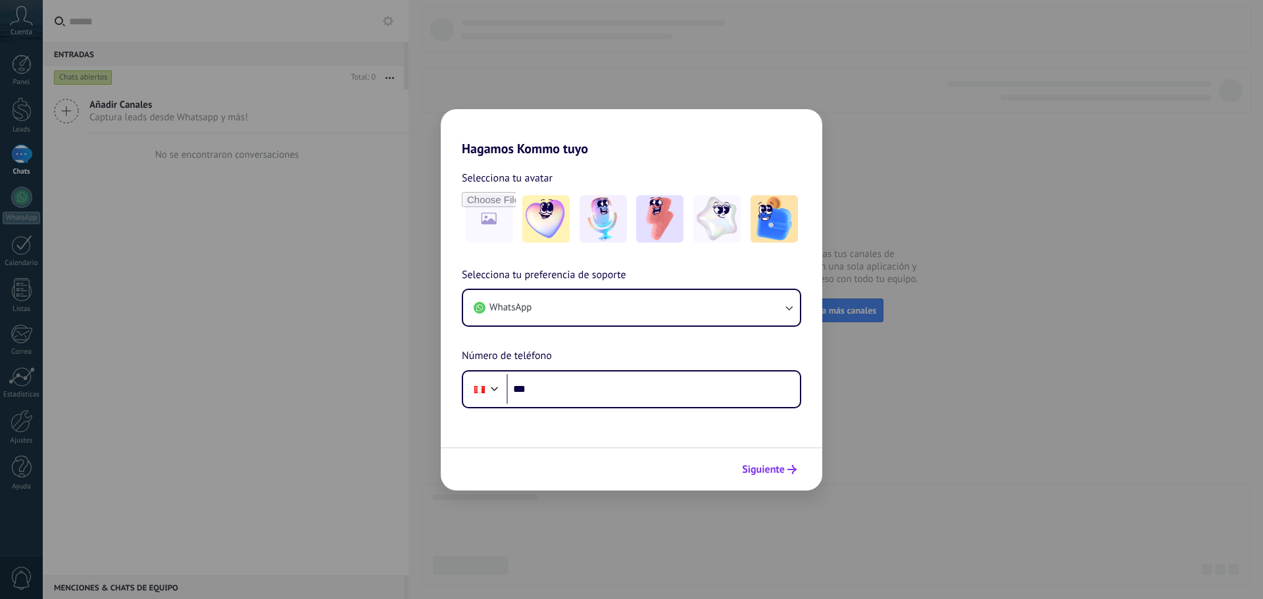 The height and width of the screenshot is (599, 1263). What do you see at coordinates (774, 219) in the screenshot?
I see `img: -5.jpeg` at bounding box center [774, 219].